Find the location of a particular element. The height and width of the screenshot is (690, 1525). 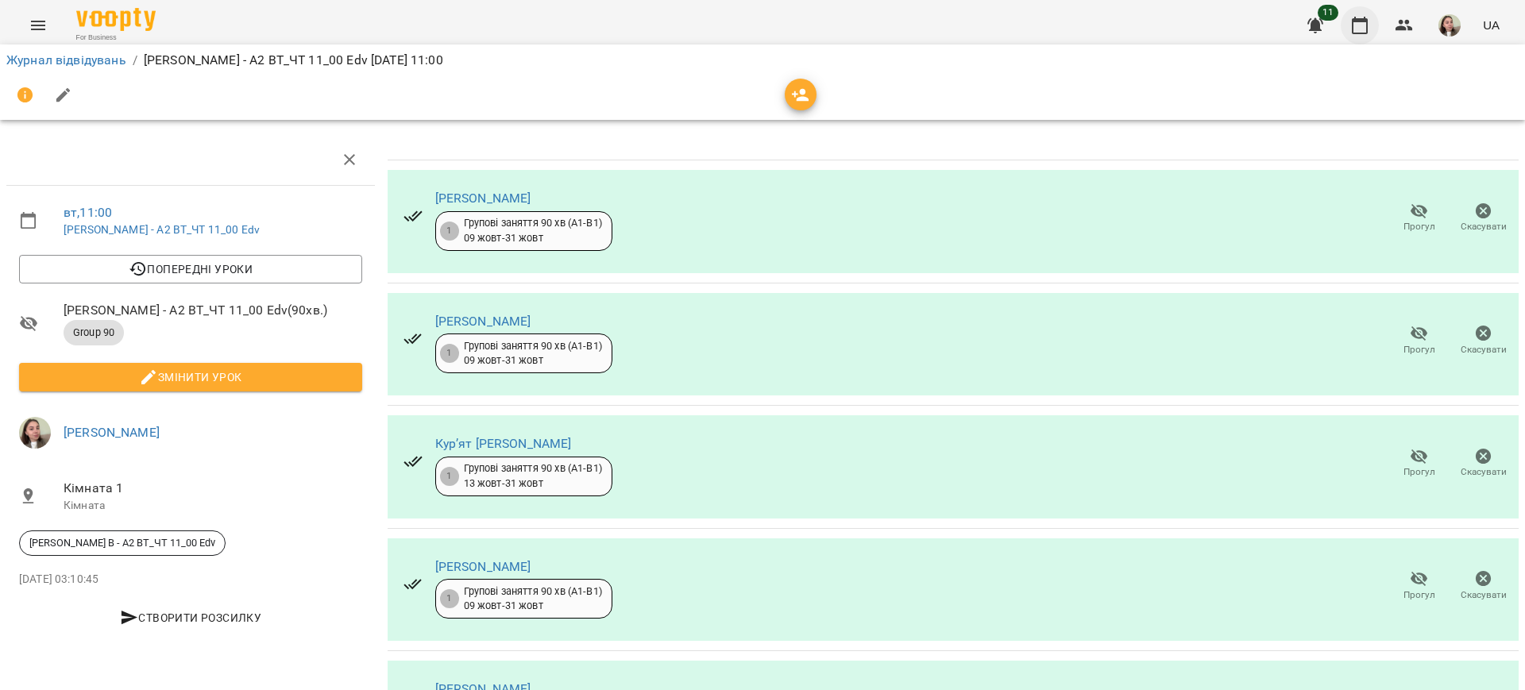

nav: breadcrumb is located at coordinates (763, 60).